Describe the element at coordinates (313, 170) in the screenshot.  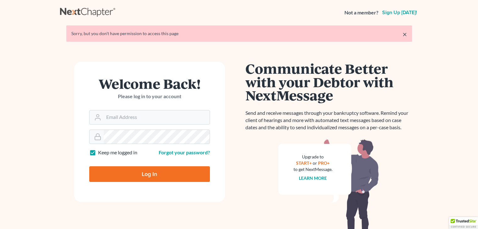
I see `div: to get NextMessage.` at that location.